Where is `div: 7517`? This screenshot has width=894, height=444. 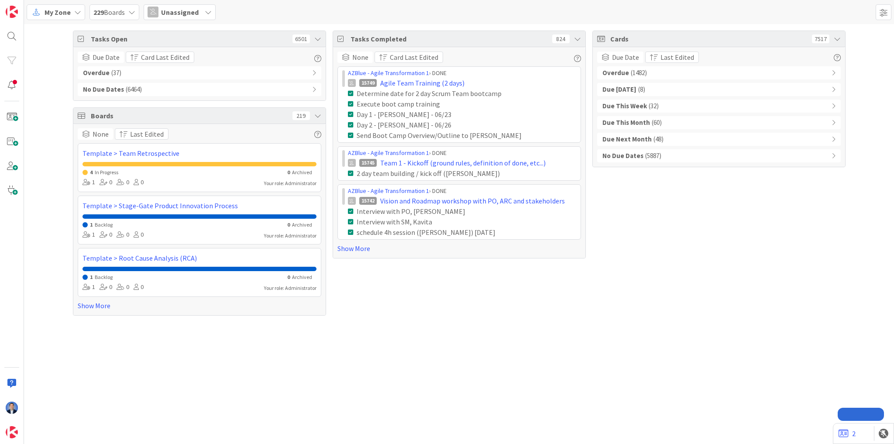
div: 7517 is located at coordinates (820, 39).